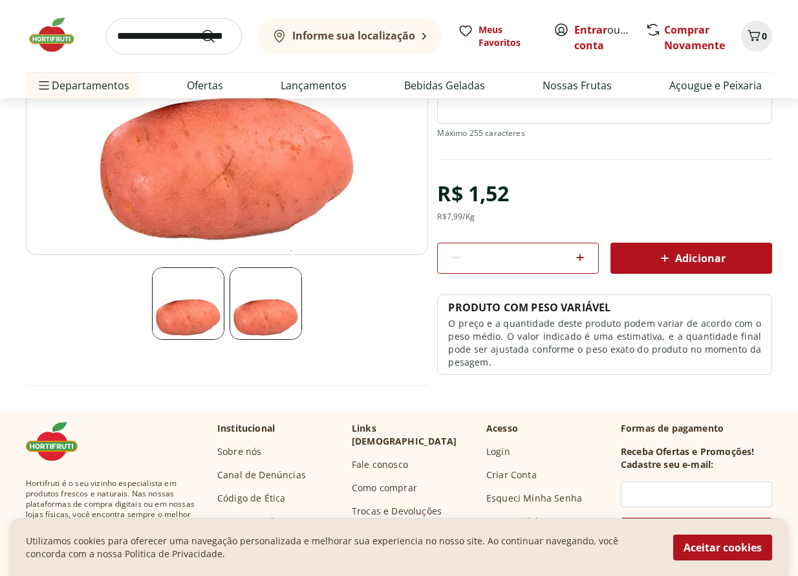  I want to click on span: Adicionar, so click(692, 258).